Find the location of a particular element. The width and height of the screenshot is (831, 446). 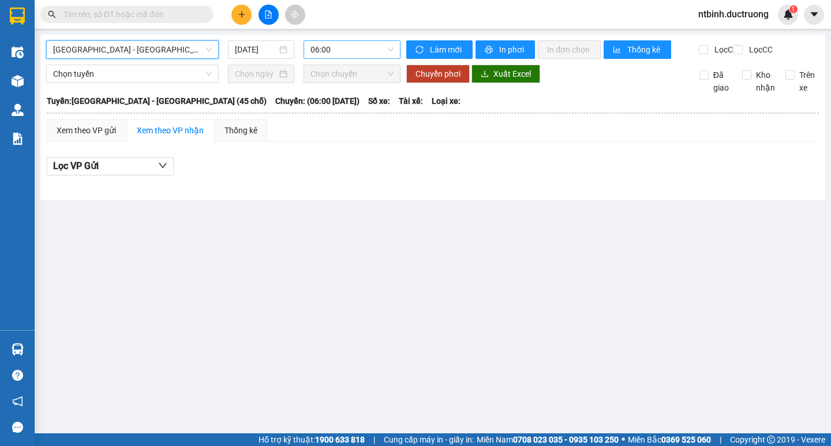

span: Kho nhận is located at coordinates (765, 81).